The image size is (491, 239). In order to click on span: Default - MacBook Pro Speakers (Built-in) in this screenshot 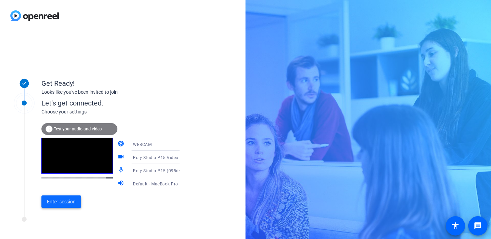, I will do `click(174, 183)`.